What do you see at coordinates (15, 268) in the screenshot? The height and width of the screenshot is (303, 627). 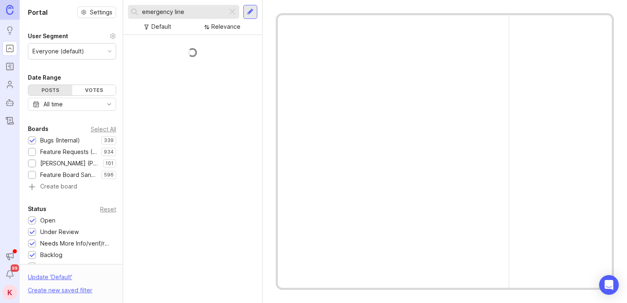 I see `span: 99` at bounding box center [15, 268].